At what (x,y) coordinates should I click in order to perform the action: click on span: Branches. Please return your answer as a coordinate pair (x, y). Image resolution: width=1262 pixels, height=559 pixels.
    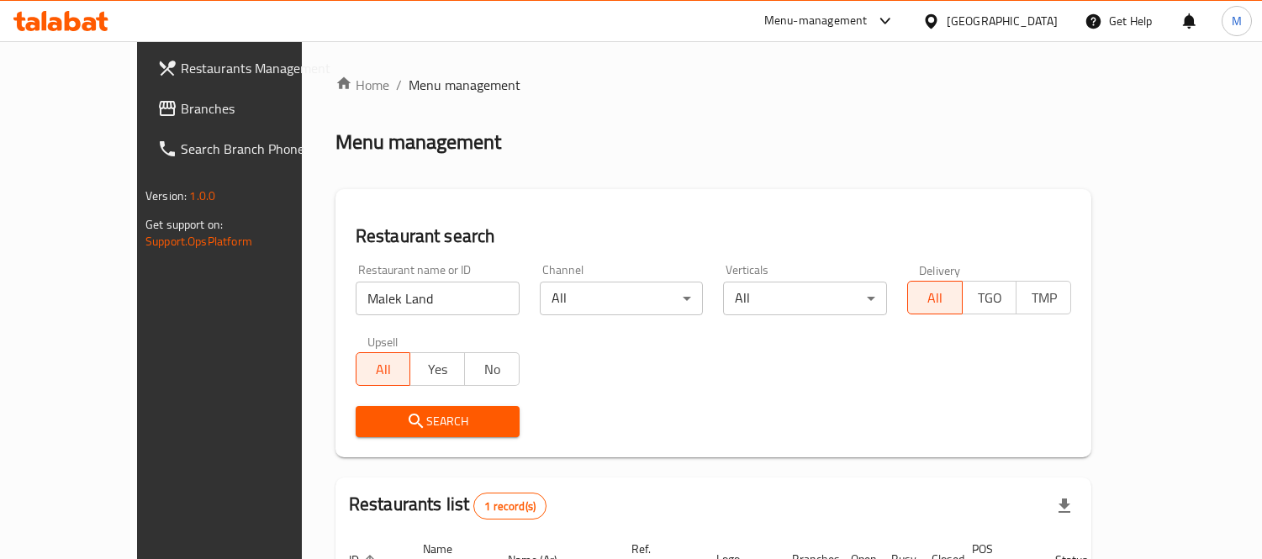
    Looking at the image, I should click on (257, 108).